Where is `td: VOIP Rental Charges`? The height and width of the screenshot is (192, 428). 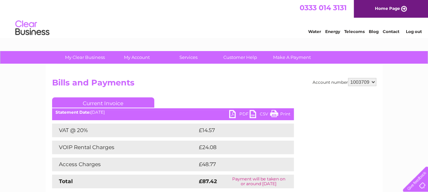
td: VOIP Rental Charges is located at coordinates (125, 148).